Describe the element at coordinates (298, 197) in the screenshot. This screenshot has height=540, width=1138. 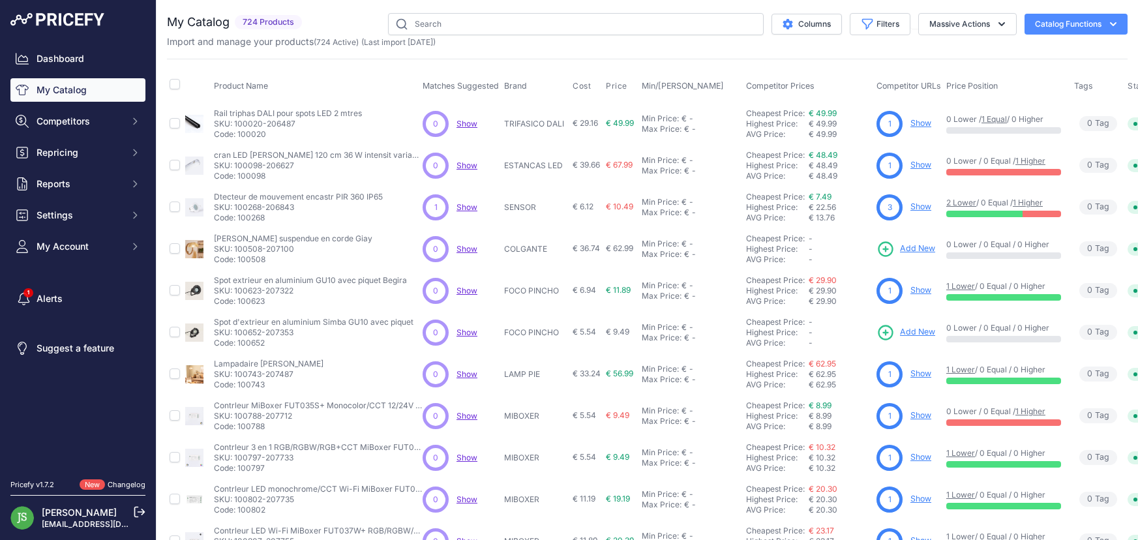
I see `p: Dtecteur de mouvement encastr PIR 360 IP65` at that location.